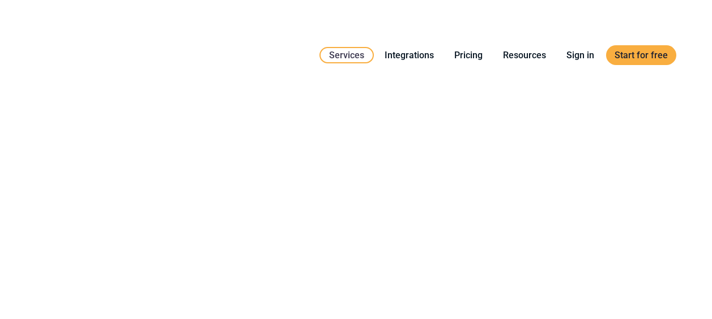 The width and height of the screenshot is (712, 319). I want to click on a: Integrations, so click(409, 55).